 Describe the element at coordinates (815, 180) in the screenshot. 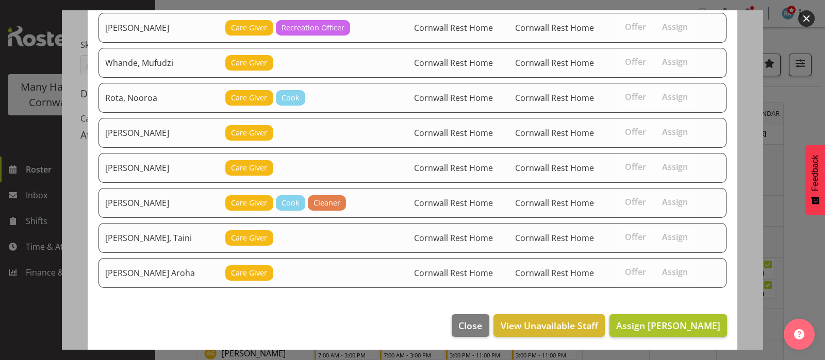

I see `button: Feedback - Show survey` at that location.